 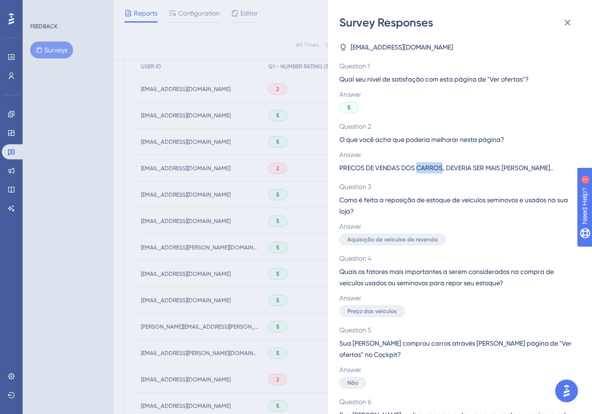 What do you see at coordinates (456, 79) in the screenshot?
I see `span: Qual seu nível de satisfação com esta página de "Ver ofertas"?` at bounding box center [456, 79].